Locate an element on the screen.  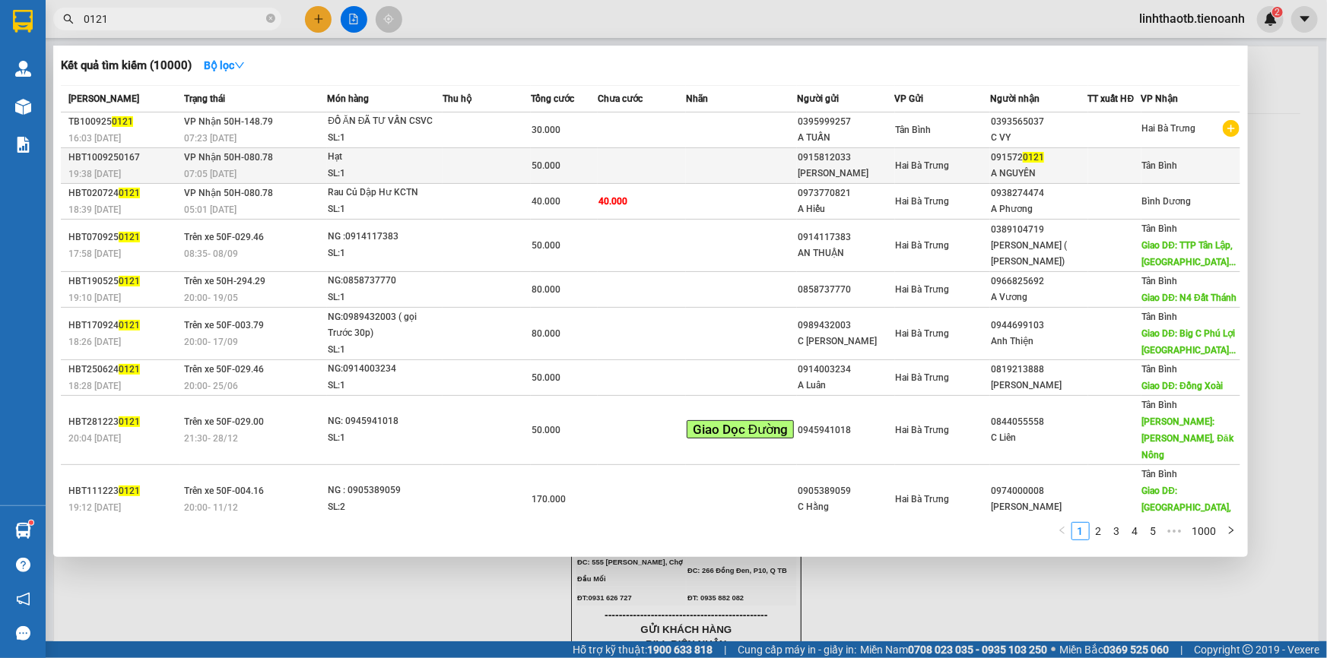
div: 0905389059 is located at coordinates (845, 491).